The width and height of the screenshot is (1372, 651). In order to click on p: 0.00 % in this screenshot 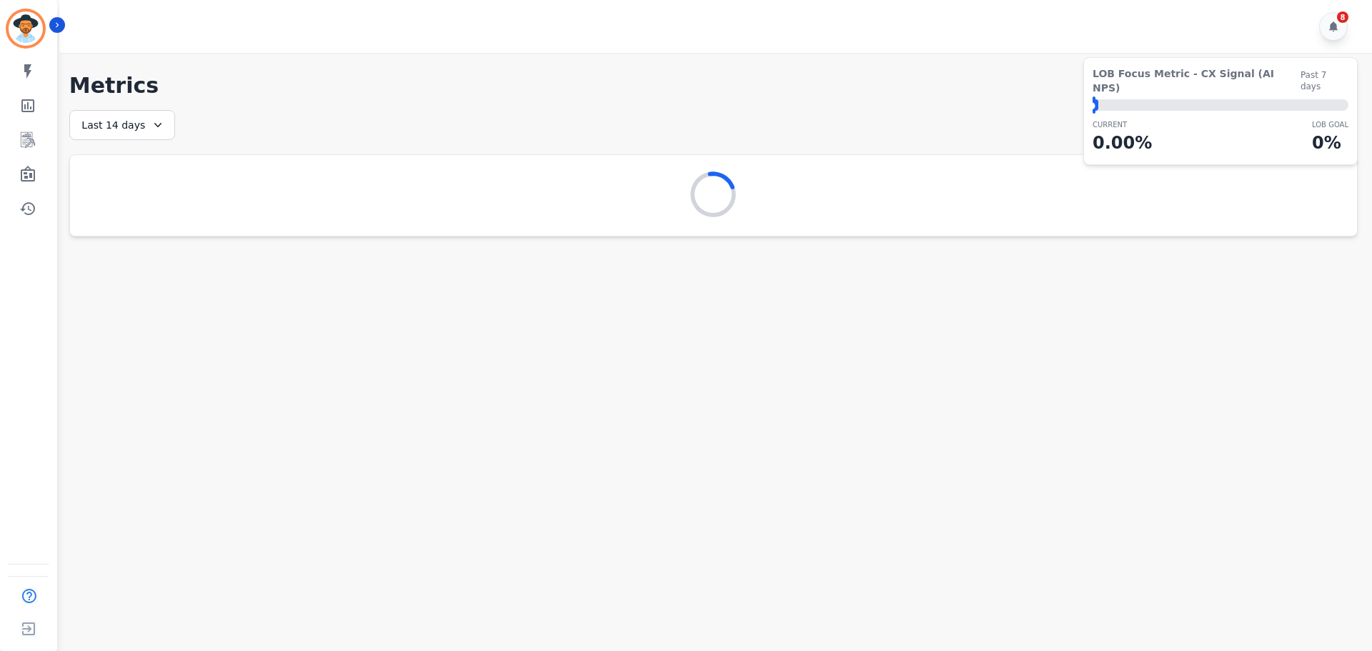, I will do `click(1122, 143)`.